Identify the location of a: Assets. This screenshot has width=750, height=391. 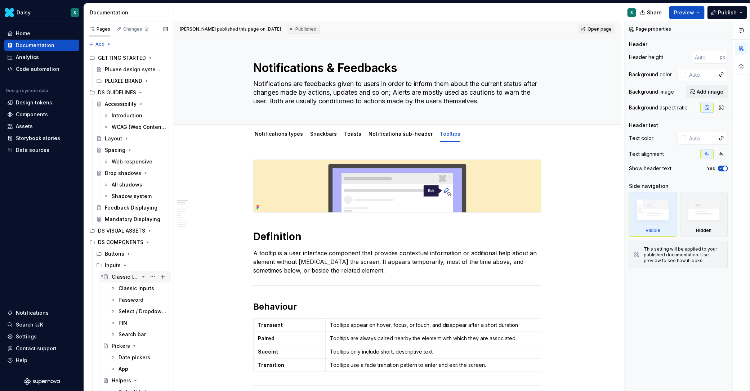
(42, 126).